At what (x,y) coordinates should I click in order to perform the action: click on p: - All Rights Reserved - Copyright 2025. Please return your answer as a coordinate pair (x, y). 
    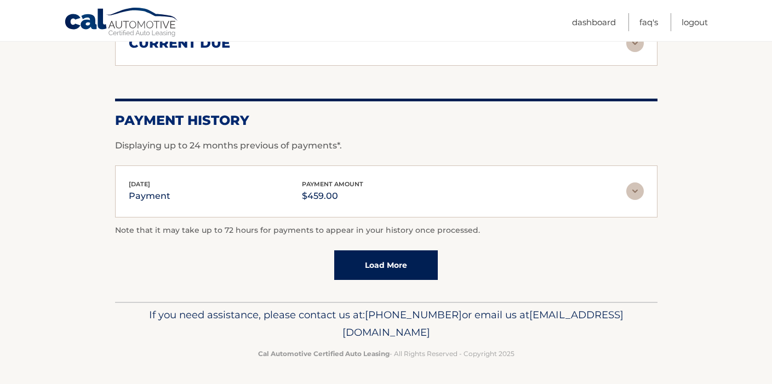
    Looking at the image, I should click on (386, 353).